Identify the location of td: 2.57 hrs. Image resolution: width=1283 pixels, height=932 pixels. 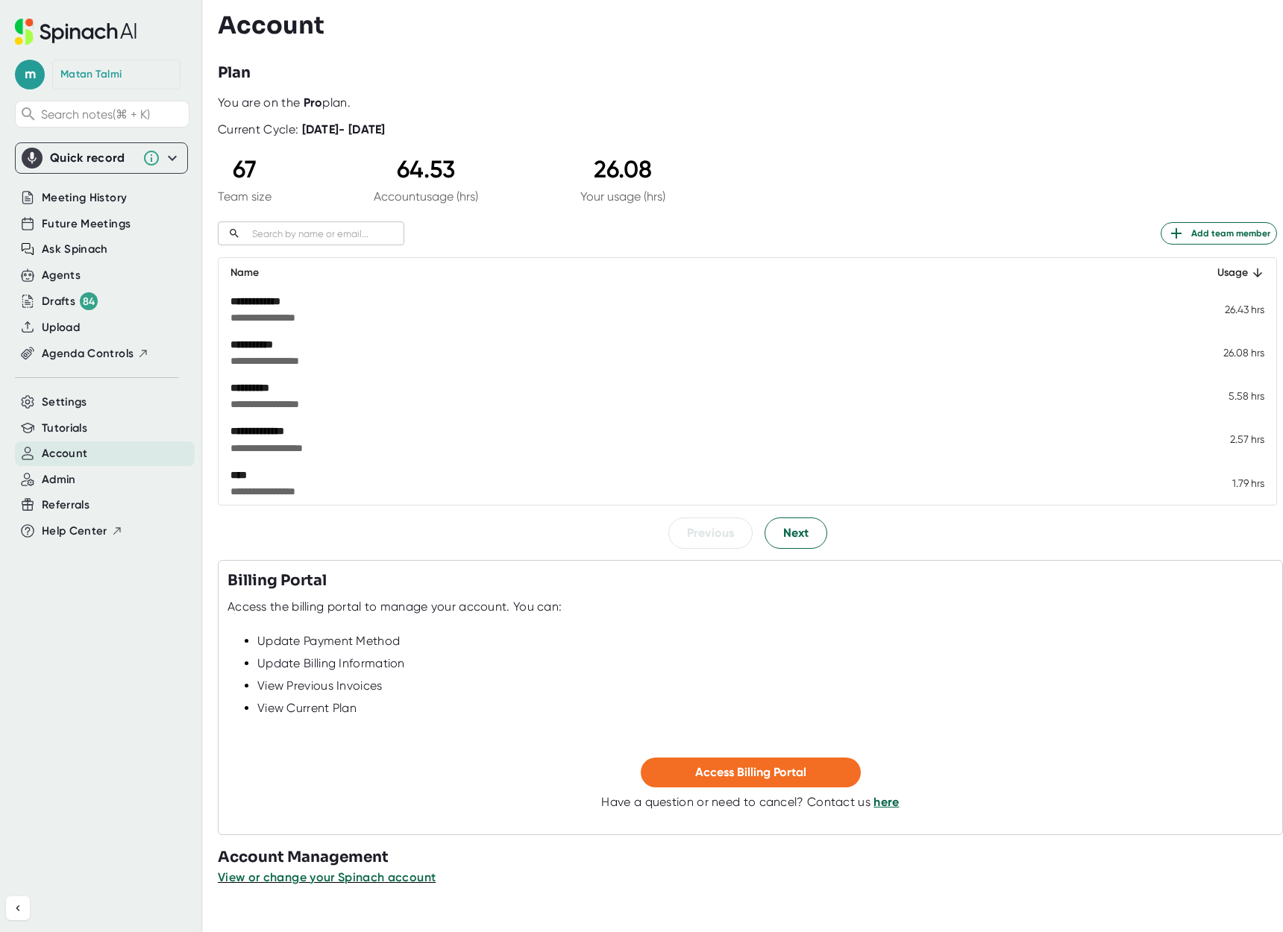
(1051, 439).